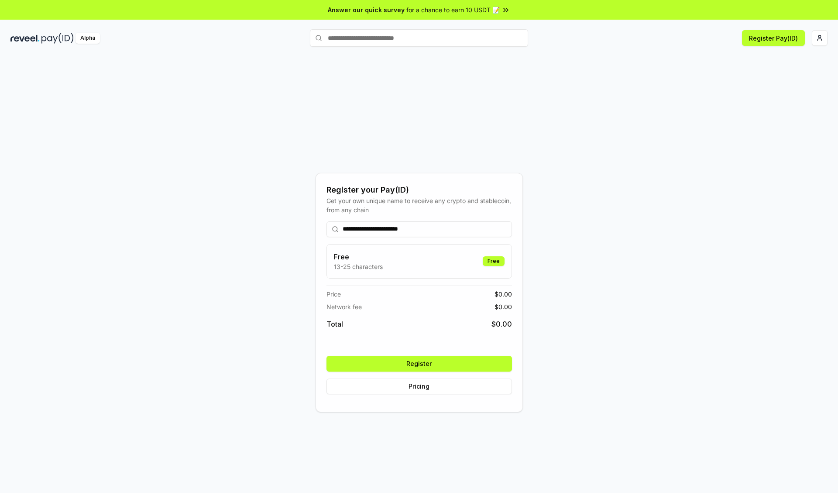 Image resolution: width=838 pixels, height=493 pixels. Describe the element at coordinates (366, 10) in the screenshot. I see `span: Answer our quick survey` at that location.